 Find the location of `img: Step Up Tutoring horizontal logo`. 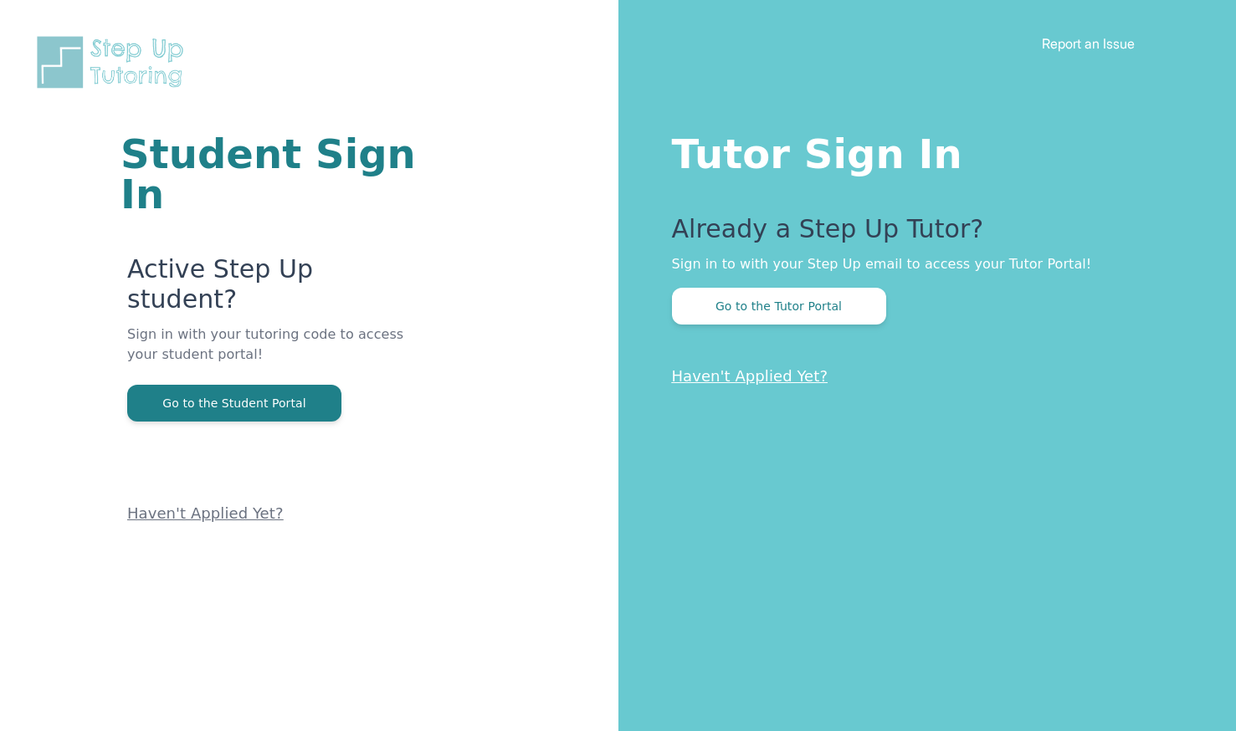

img: Step Up Tutoring horizontal logo is located at coordinates (114, 62).